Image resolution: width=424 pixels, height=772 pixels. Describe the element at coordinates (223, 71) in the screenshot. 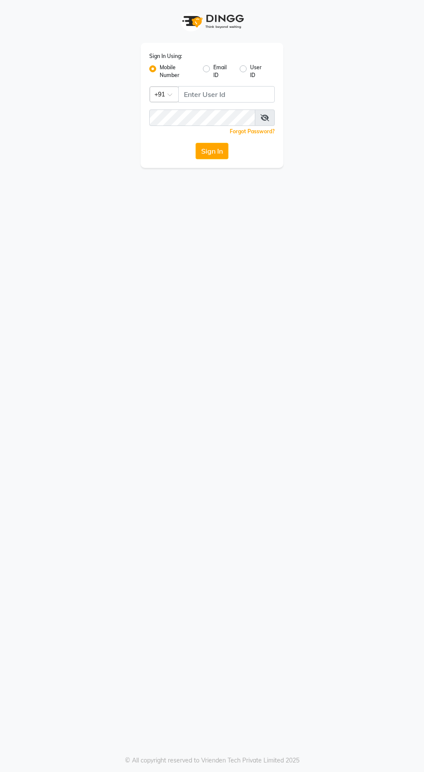

I see `label: Email ID` at that location.